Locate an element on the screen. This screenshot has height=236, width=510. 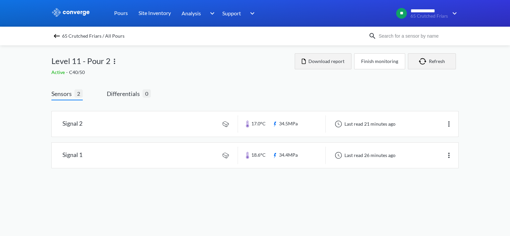
img: icon-refresh.svg is located at coordinates (424, 61).